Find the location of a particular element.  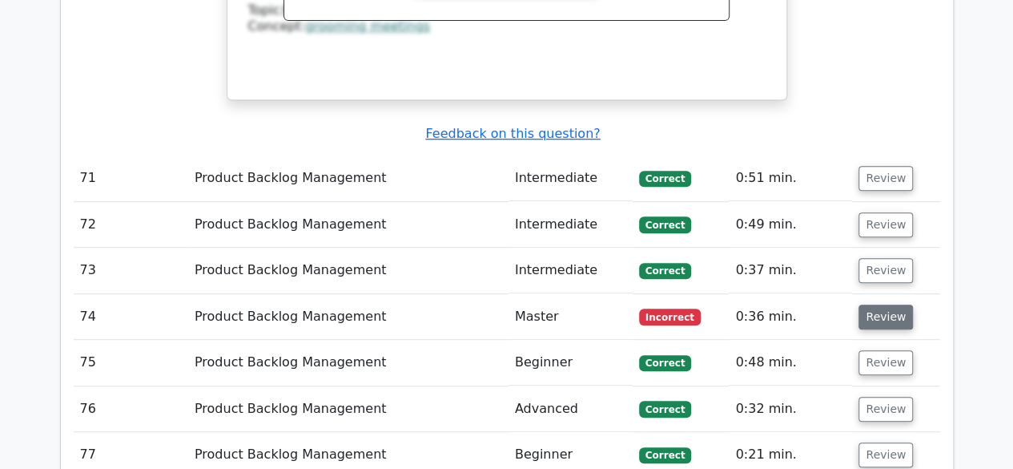

u: Feedback on this question? is located at coordinates (513, 133).